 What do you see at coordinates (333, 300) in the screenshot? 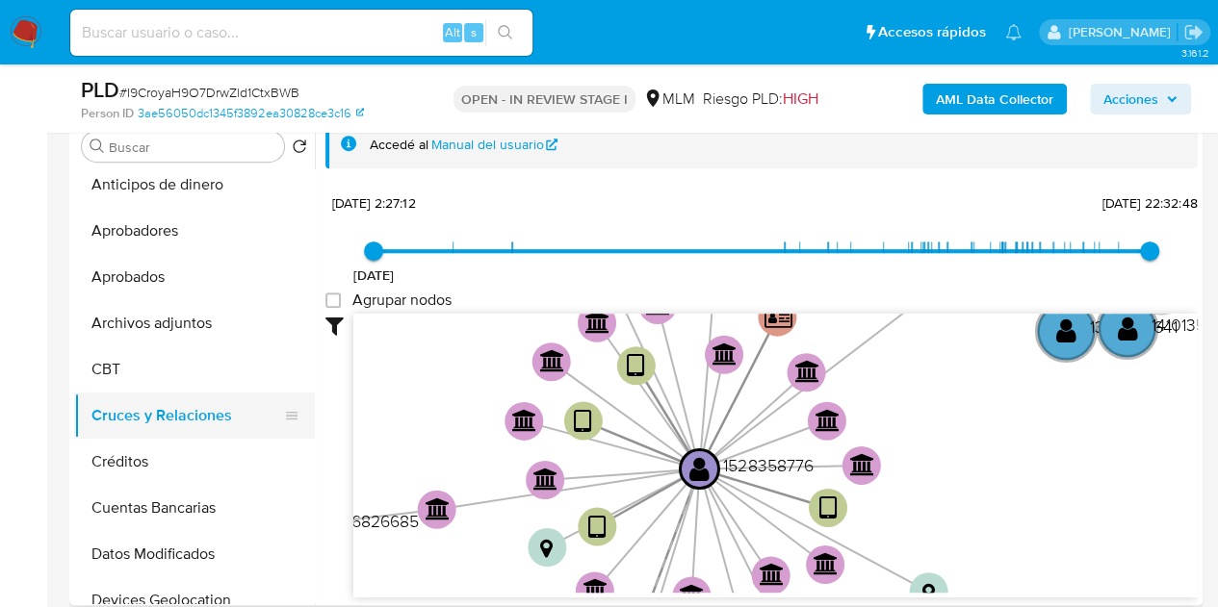
I see `input: Agrupar nodos` at bounding box center [333, 300].